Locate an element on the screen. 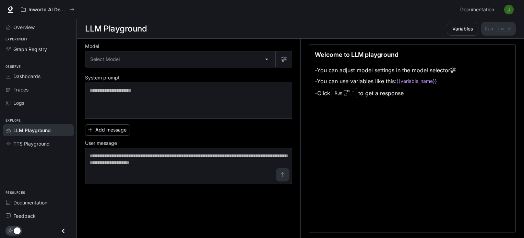  a: TTS Playground is located at coordinates (38, 144).